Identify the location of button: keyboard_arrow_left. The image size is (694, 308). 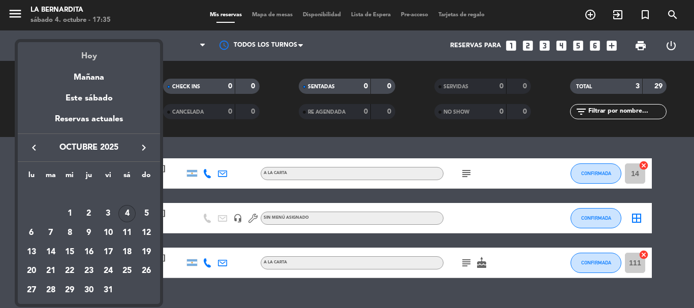
(34, 148).